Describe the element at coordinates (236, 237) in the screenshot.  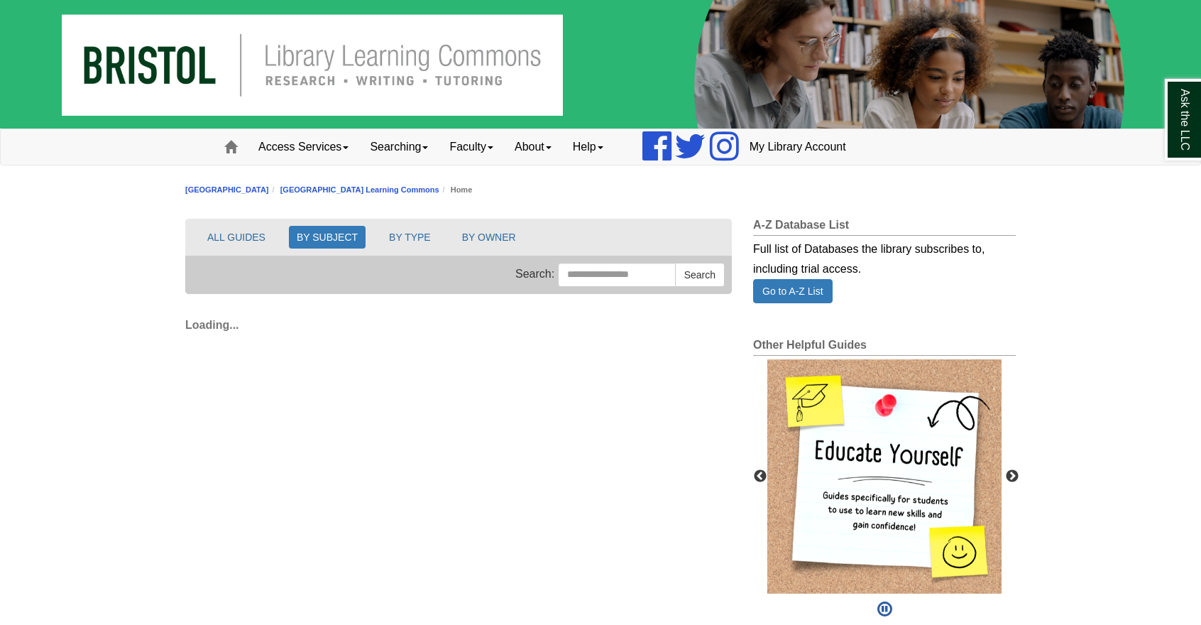
I see `button: ALL GUIDES` at that location.